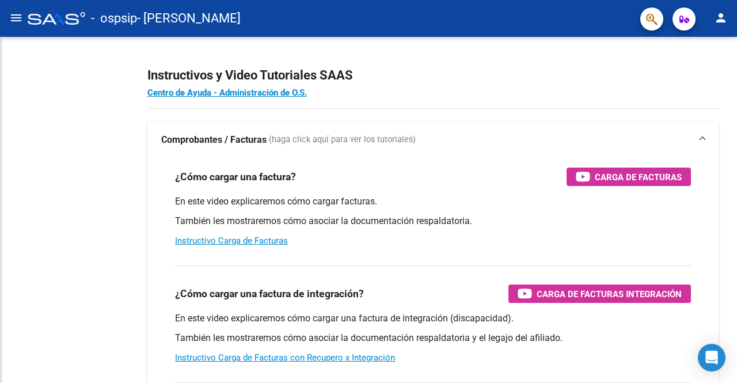 The image size is (737, 383). What do you see at coordinates (342, 140) in the screenshot?
I see `span: (haga click aquí para ver los tutoriales)` at bounding box center [342, 140].